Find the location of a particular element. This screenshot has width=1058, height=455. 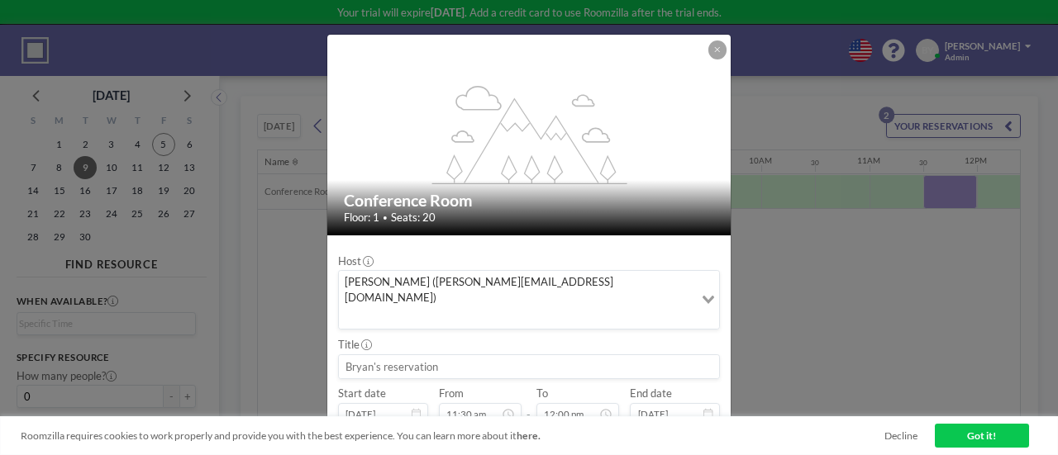

span: Roomzilla requires cookies to work properly and provide you with the best experience. You can lea... is located at coordinates (452, 436).